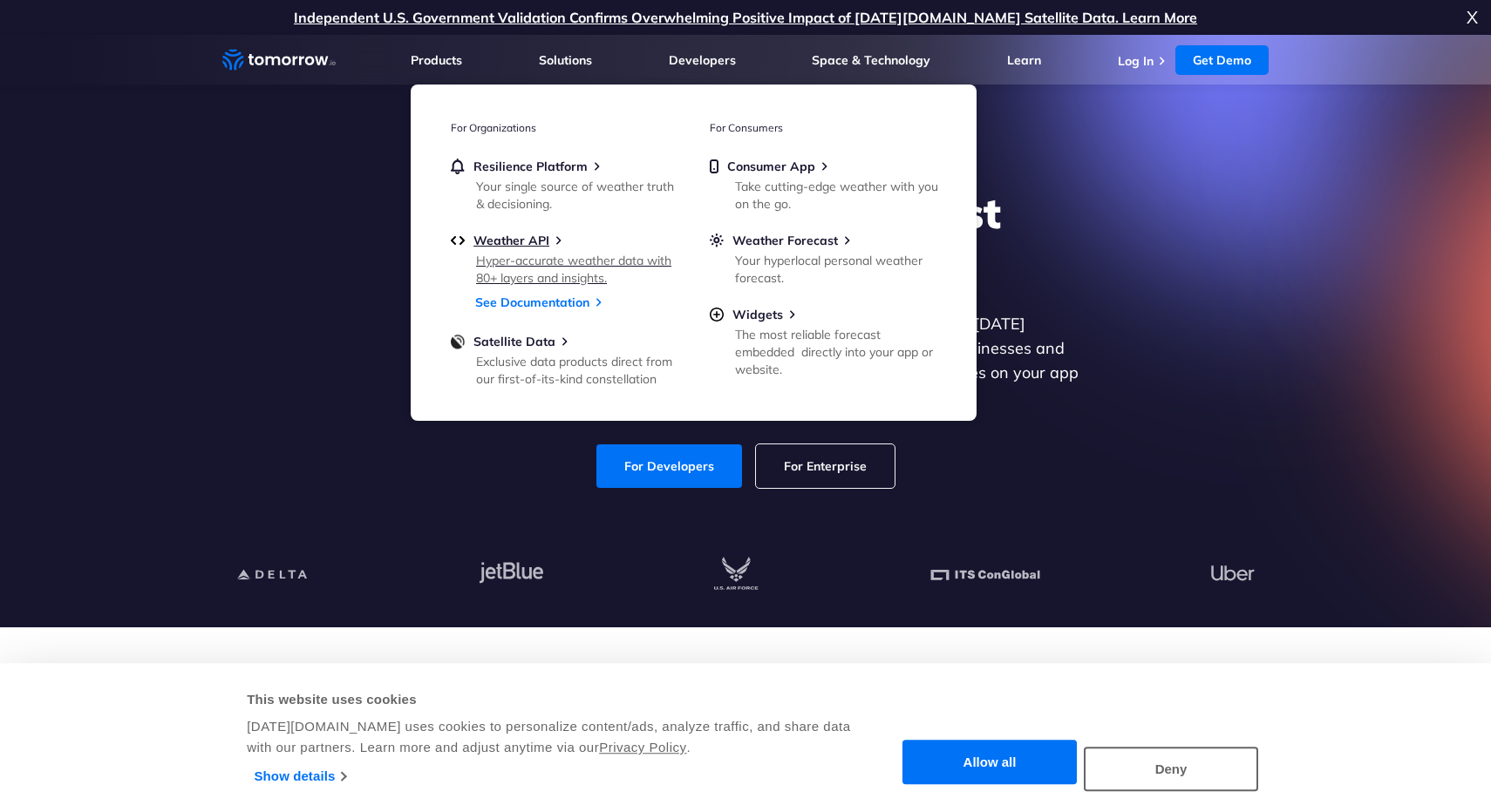 The image size is (1491, 812). What do you see at coordinates (715, 166) in the screenshot?
I see `img: mobile.svg` at bounding box center [715, 166].